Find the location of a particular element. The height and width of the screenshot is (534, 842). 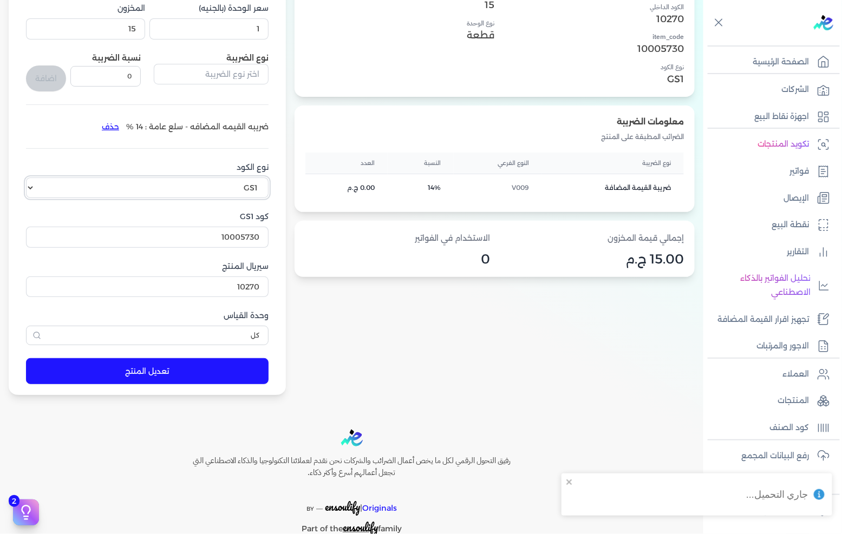

th: النسبة is located at coordinates (421, 164).